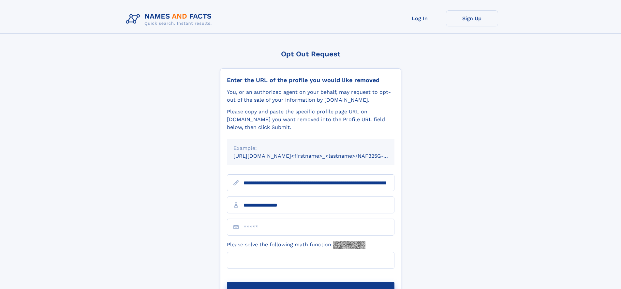 Image resolution: width=621 pixels, height=289 pixels. What do you see at coordinates (472, 18) in the screenshot?
I see `a: Sign Up` at bounding box center [472, 18].